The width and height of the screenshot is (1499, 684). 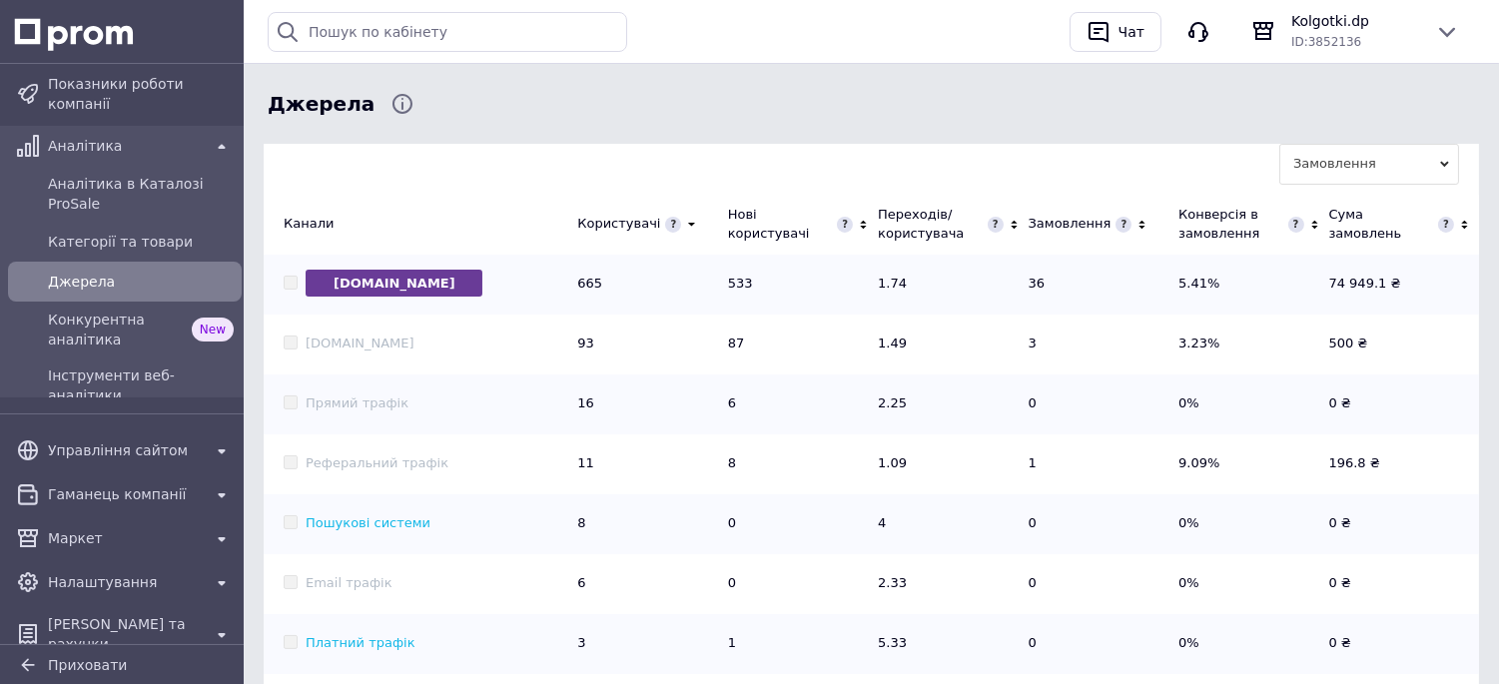 What do you see at coordinates (953, 464) in the screenshot?
I see `td: 1.09` at bounding box center [953, 464].